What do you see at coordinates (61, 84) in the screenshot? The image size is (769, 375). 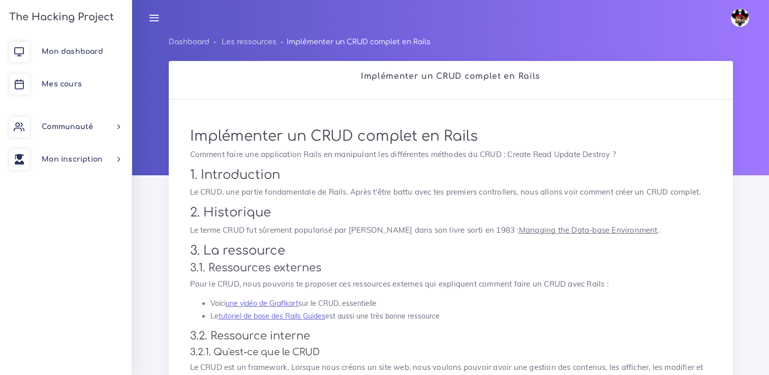 I see `span: Mes cours` at bounding box center [61, 84].